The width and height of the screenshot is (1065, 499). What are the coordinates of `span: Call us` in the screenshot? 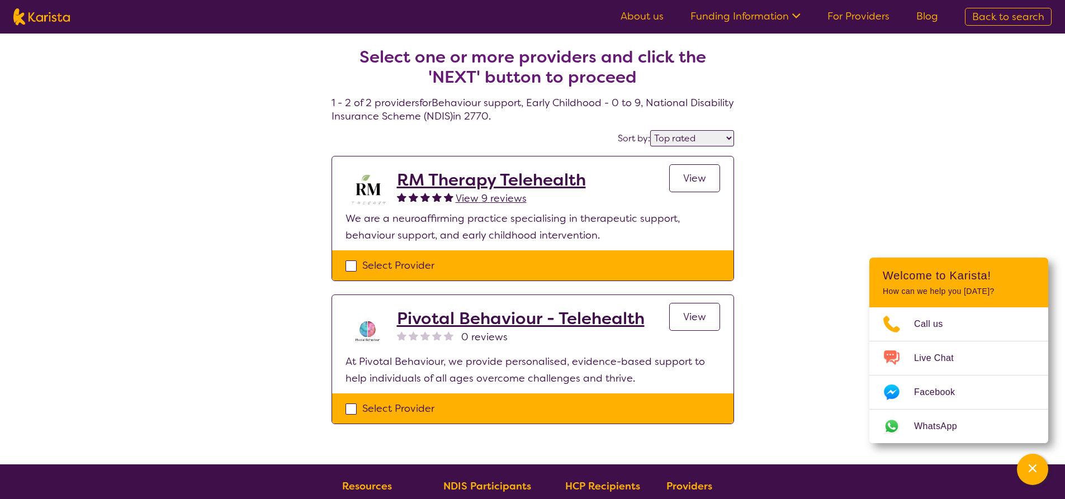 It's located at (935, 324).